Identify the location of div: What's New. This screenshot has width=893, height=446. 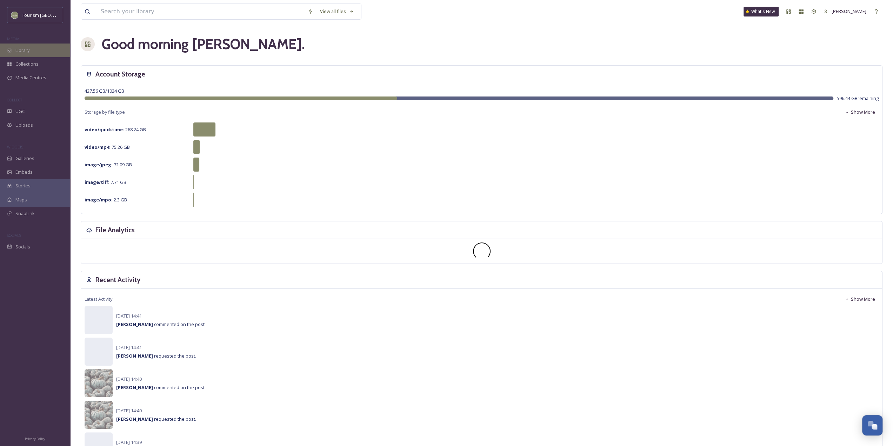
(761, 12).